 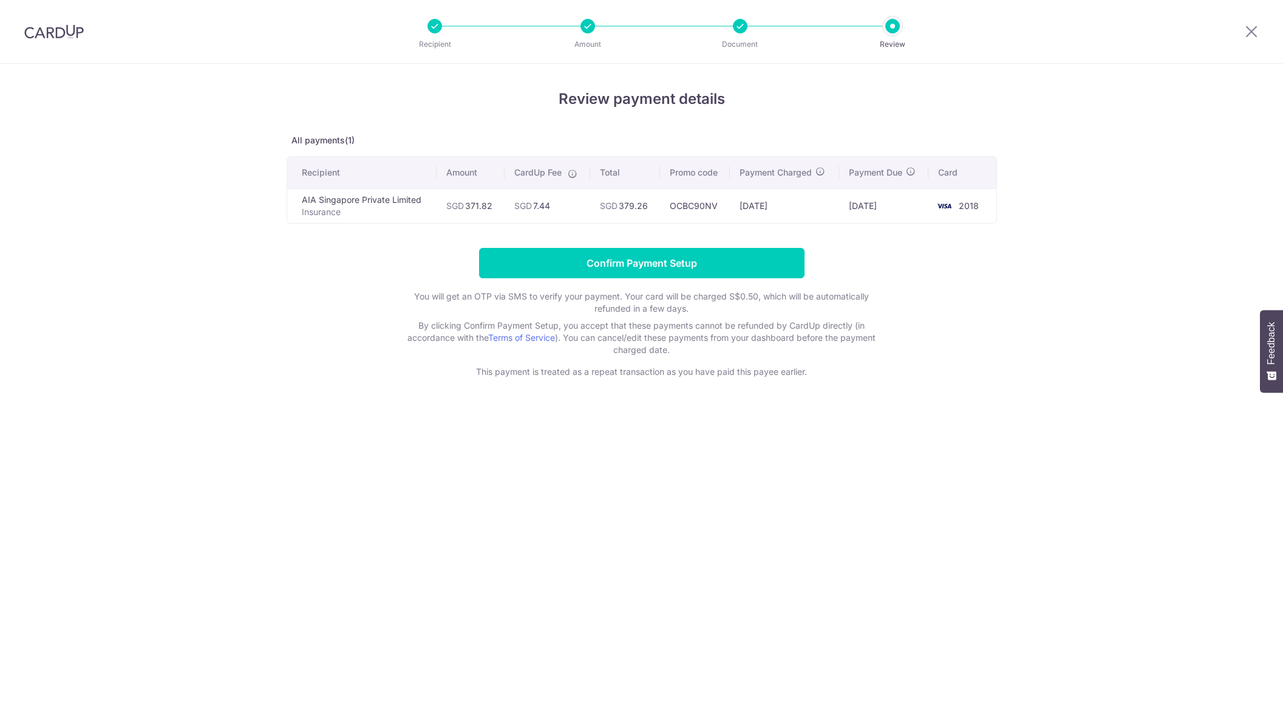 What do you see at coordinates (642, 140) in the screenshot?
I see `p: All payments(1)` at bounding box center [642, 140].